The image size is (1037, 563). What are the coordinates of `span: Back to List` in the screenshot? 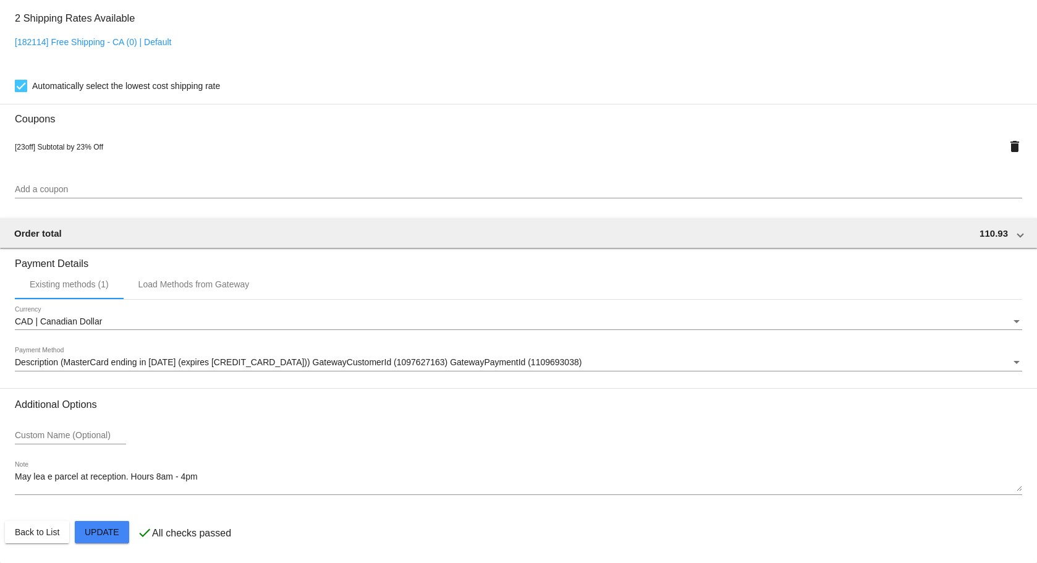 It's located at (37, 532).